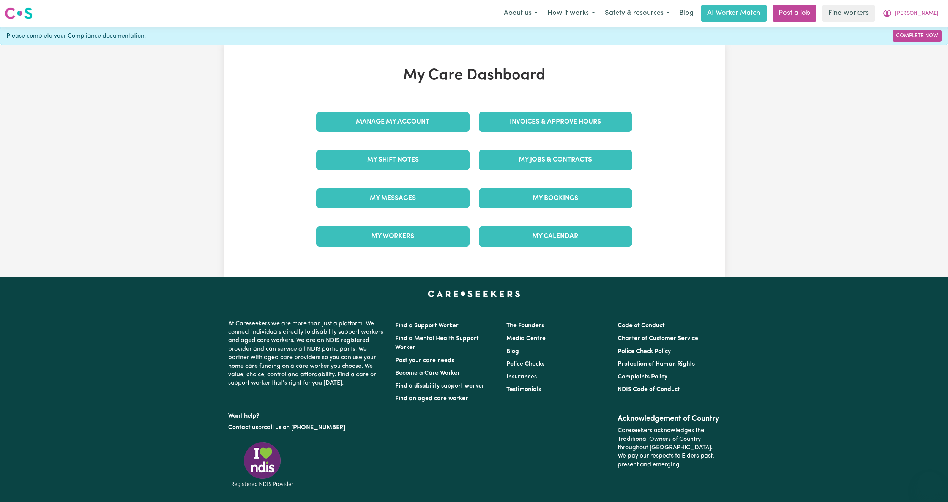  Describe the element at coordinates (427, 326) in the screenshot. I see `a: Find a Support Worker` at that location.